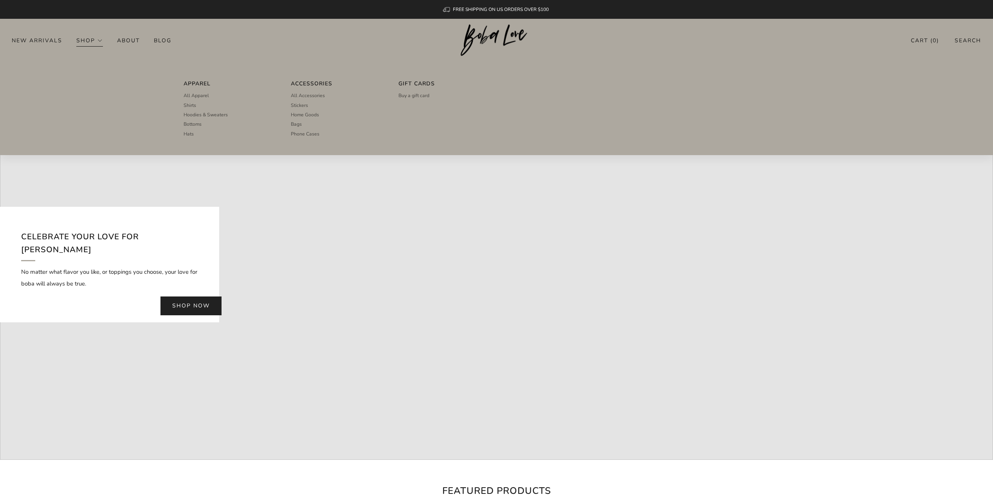 The image size is (993, 497). Describe the element at coordinates (230, 83) in the screenshot. I see `a: Apparel` at that location.